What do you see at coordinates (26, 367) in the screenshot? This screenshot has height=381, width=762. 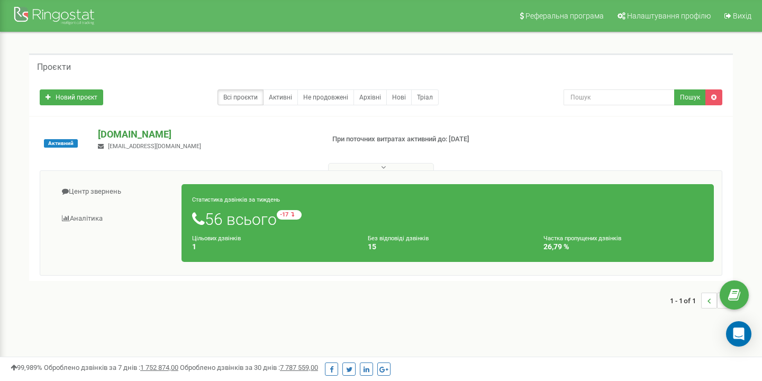 I see `span: 99,989%` at bounding box center [26, 367].